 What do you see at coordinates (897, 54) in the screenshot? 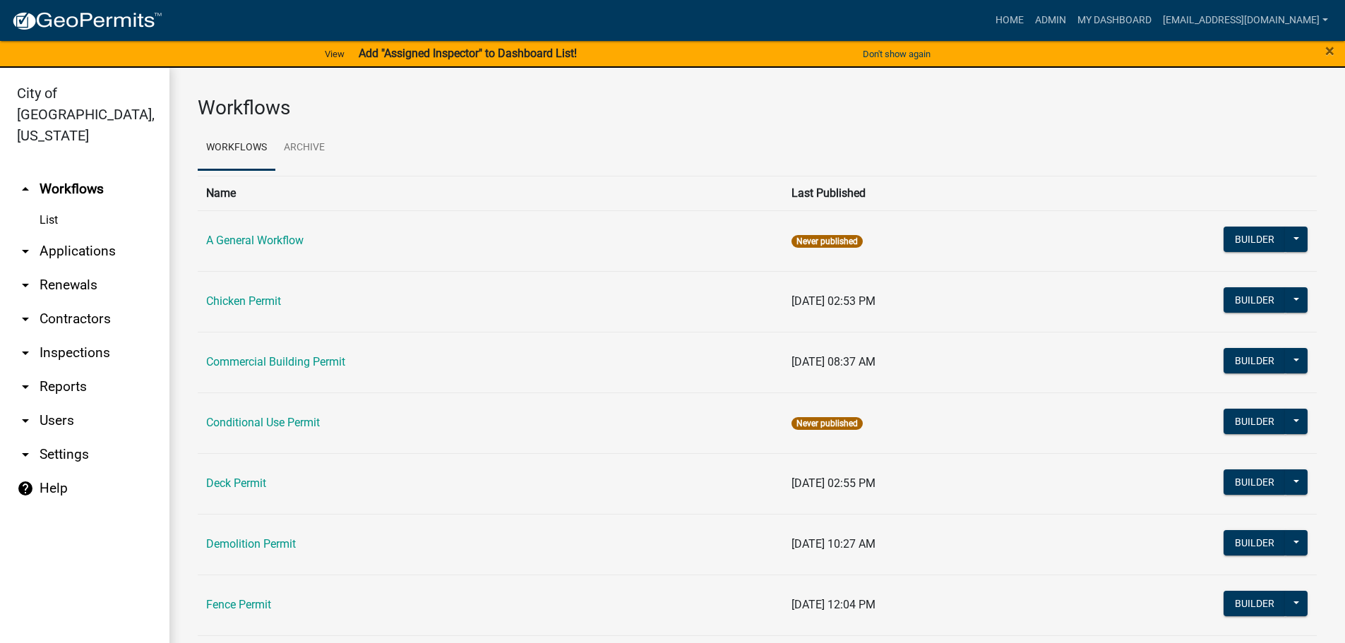
I see `button: Don't show again` at bounding box center [897, 54].